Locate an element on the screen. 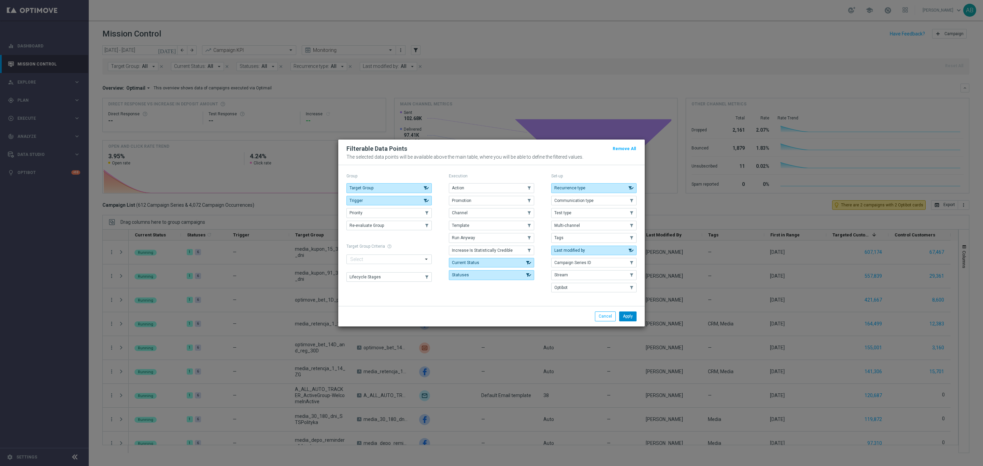 This screenshot has height=466, width=983. span: Test type is located at coordinates (563, 213).